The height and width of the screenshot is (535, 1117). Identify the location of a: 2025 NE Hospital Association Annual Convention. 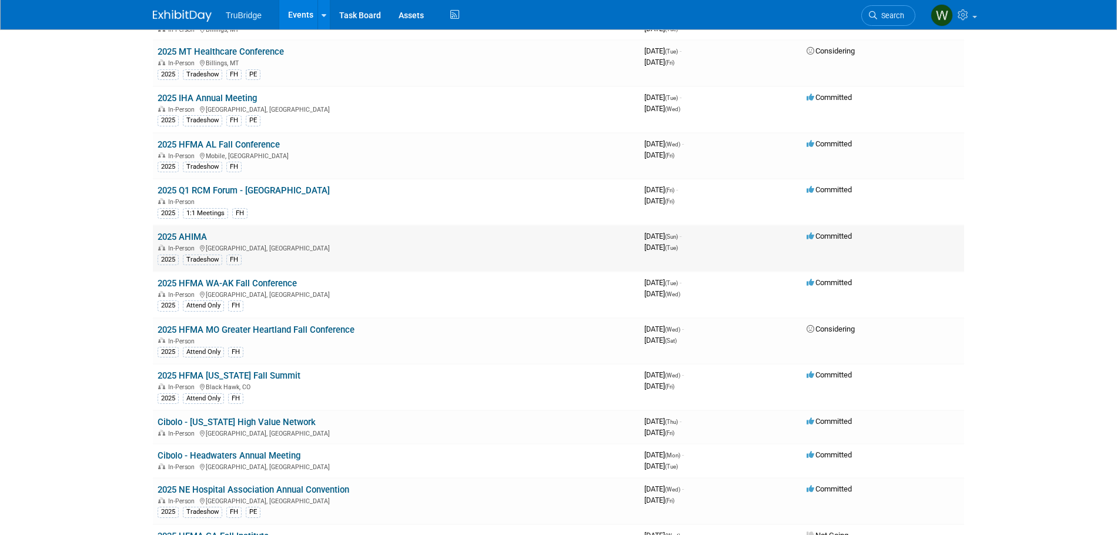
(253, 490).